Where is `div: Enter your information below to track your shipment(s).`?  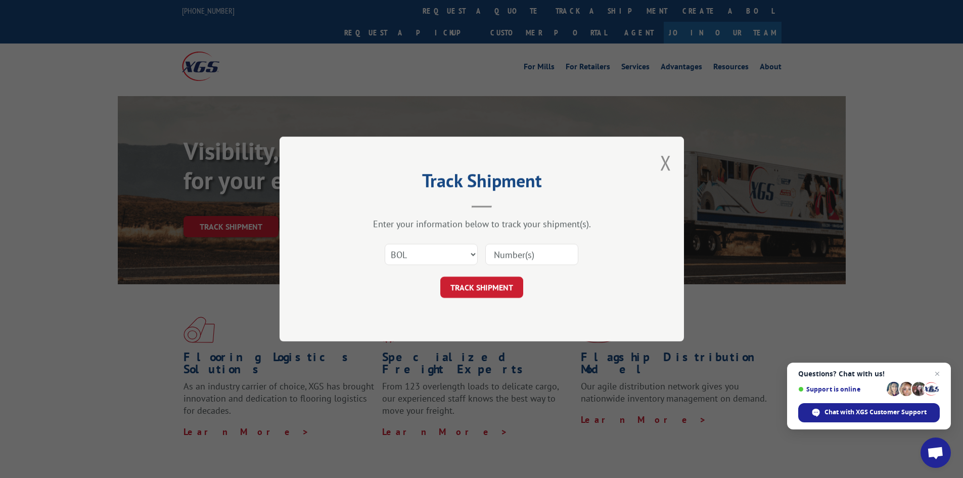 div: Enter your information below to track your shipment(s). is located at coordinates (482, 224).